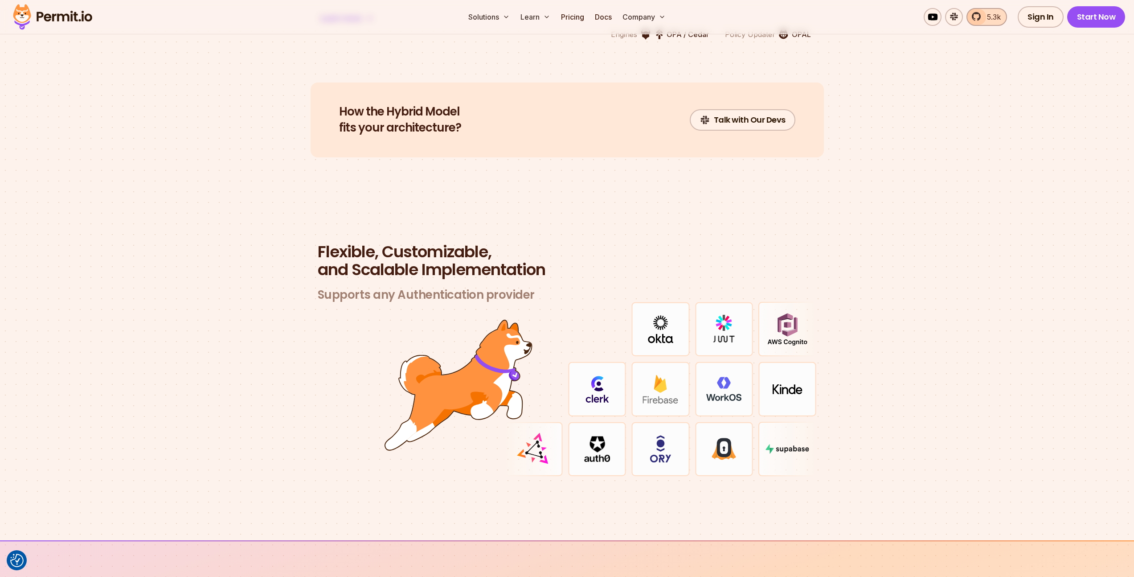 This screenshot has height=577, width=1134. Describe the element at coordinates (400, 112) in the screenshot. I see `span: How the Hybrid Model` at that location.